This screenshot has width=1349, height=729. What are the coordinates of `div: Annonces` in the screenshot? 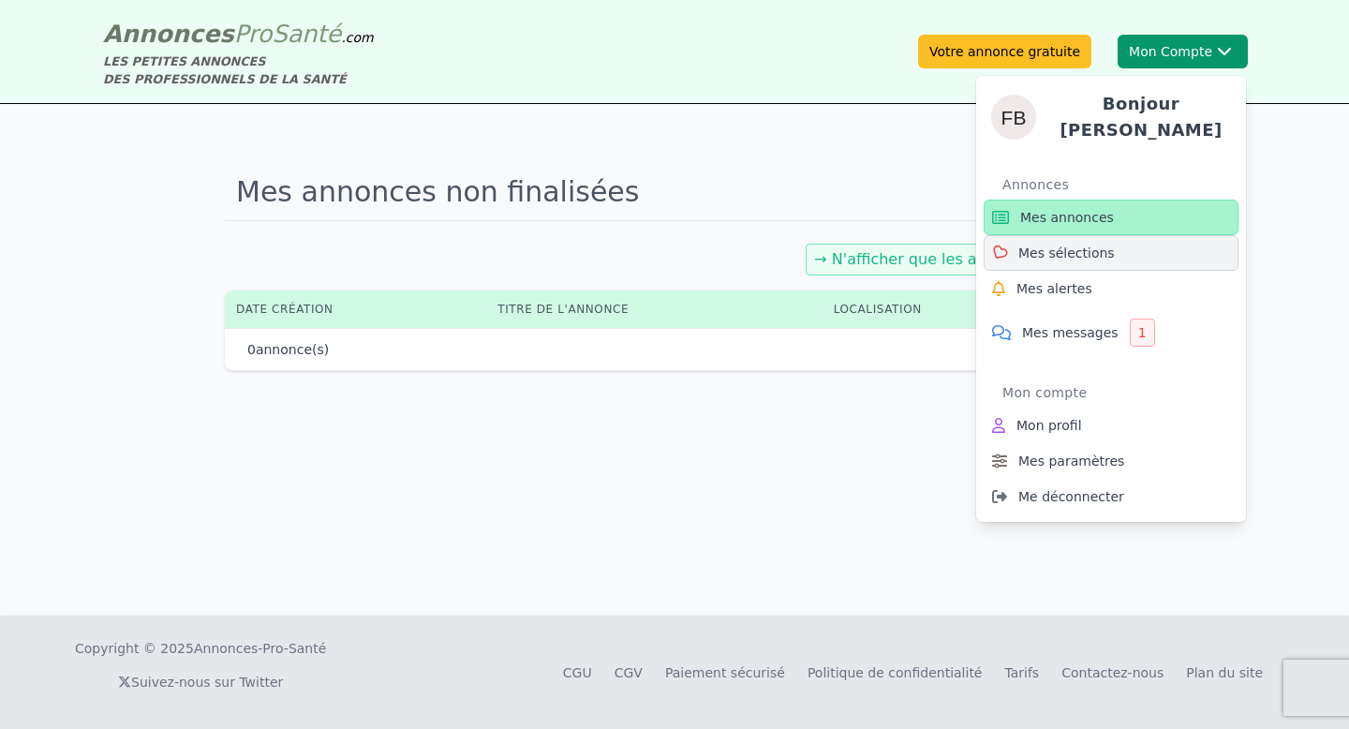 It's located at (1120, 185).